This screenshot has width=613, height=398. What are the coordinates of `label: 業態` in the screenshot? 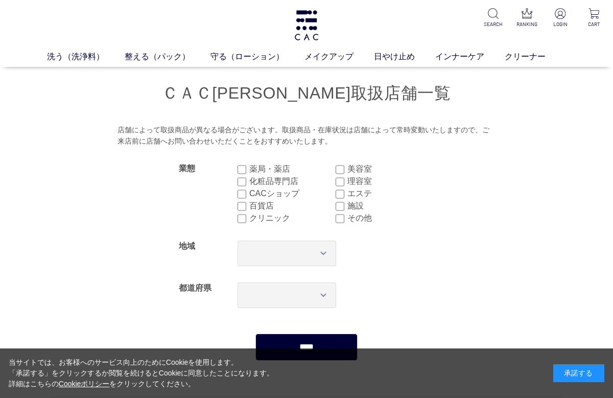 It's located at (187, 168).